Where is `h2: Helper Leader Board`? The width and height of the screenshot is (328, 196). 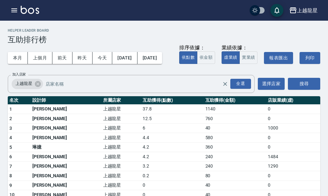
h2: Helper Leader Board is located at coordinates (164, 30).